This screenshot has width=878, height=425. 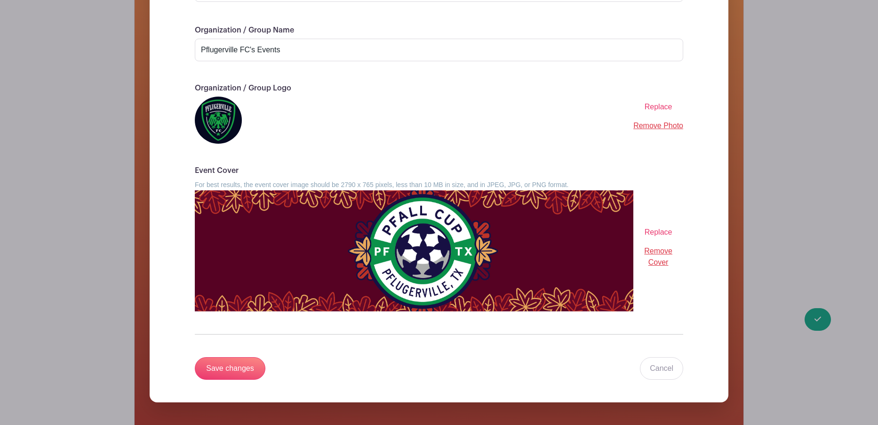 What do you see at coordinates (230, 368) in the screenshot?
I see `input: Save changes` at bounding box center [230, 368].